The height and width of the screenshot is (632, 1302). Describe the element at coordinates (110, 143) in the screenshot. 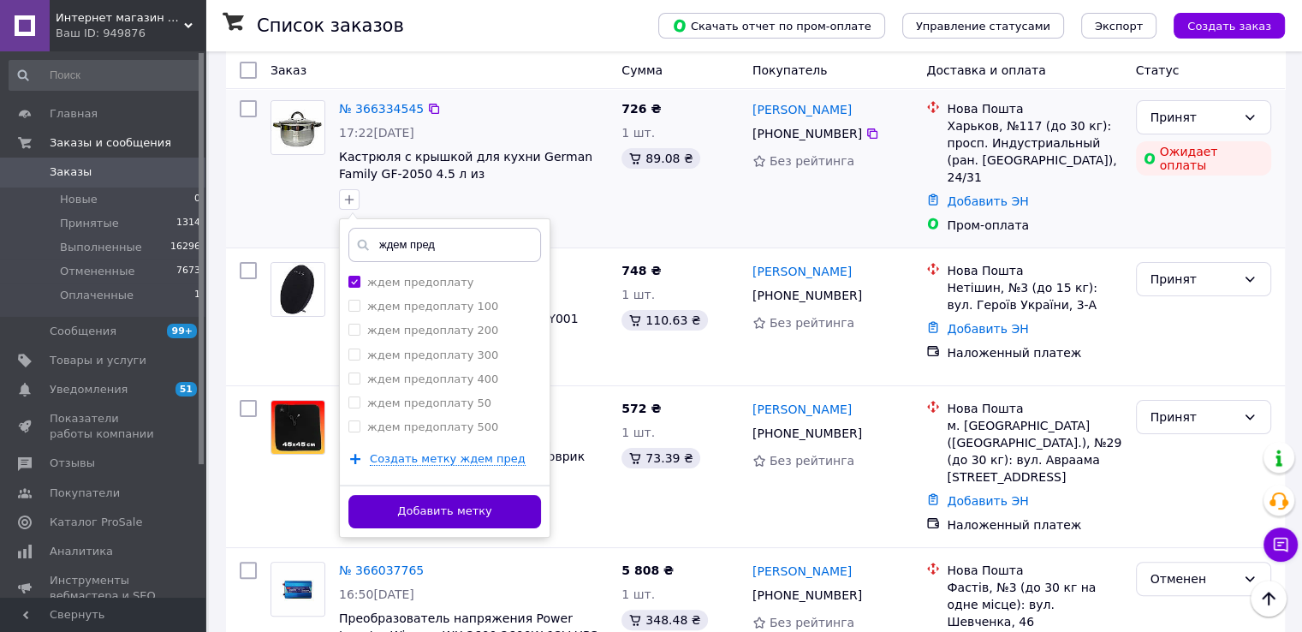

I see `span: Заказы и сообщения` at that location.